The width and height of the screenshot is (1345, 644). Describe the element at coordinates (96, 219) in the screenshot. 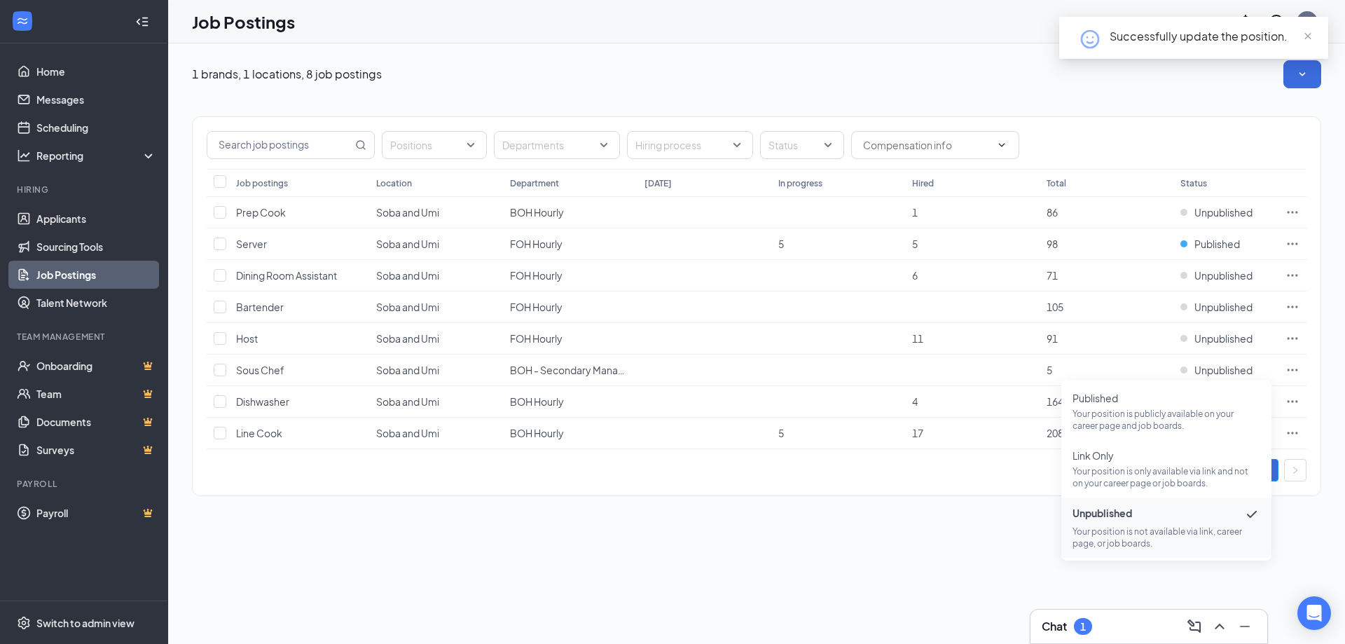

I see `a: Applicants` at that location.